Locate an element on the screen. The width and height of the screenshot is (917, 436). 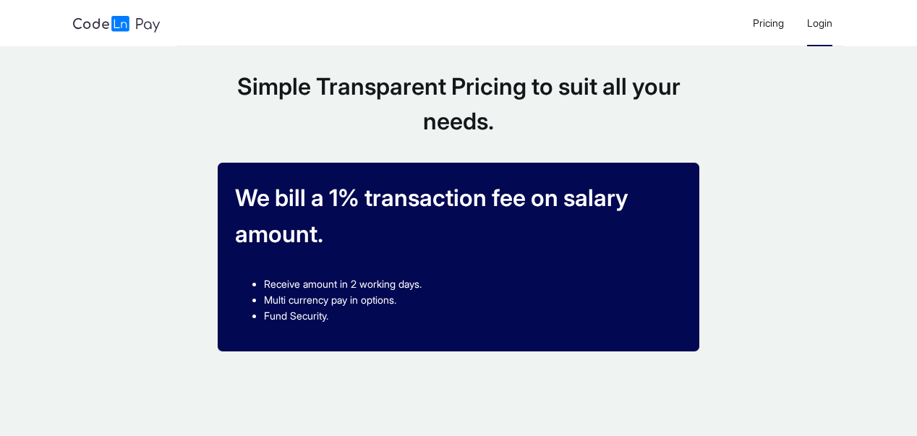
img: logo is located at coordinates (116, 24).